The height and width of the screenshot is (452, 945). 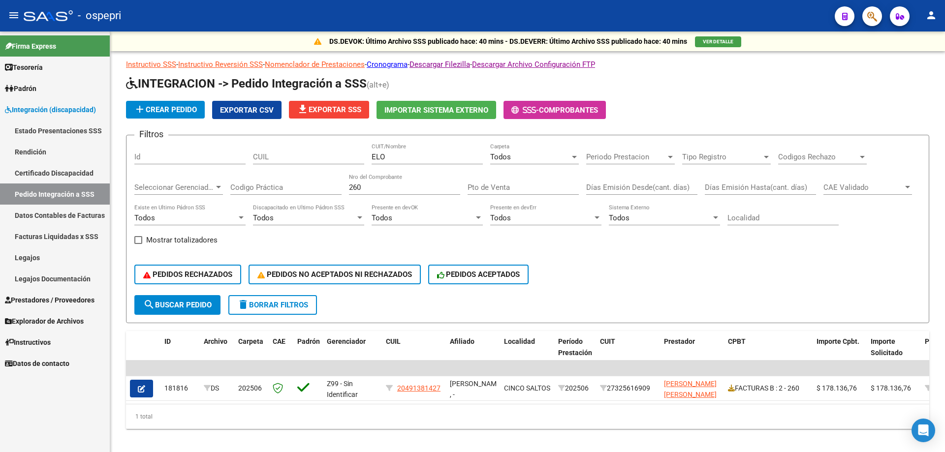 I want to click on span: Archivo, so click(x=216, y=341).